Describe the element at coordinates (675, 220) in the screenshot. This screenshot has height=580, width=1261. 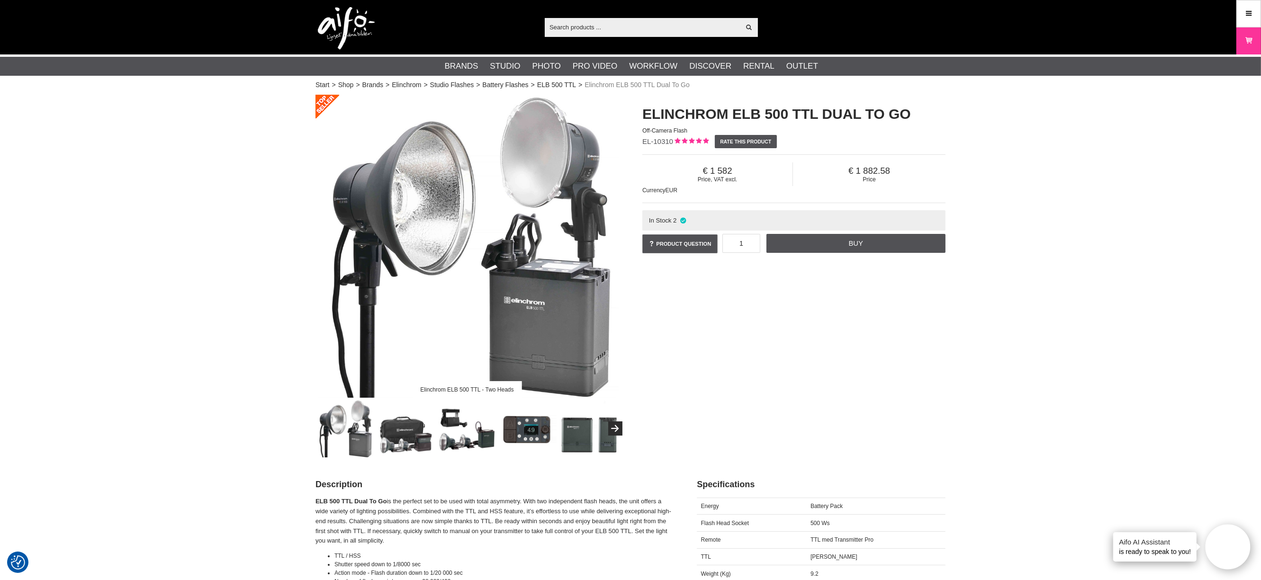
I see `span: 2` at that location.